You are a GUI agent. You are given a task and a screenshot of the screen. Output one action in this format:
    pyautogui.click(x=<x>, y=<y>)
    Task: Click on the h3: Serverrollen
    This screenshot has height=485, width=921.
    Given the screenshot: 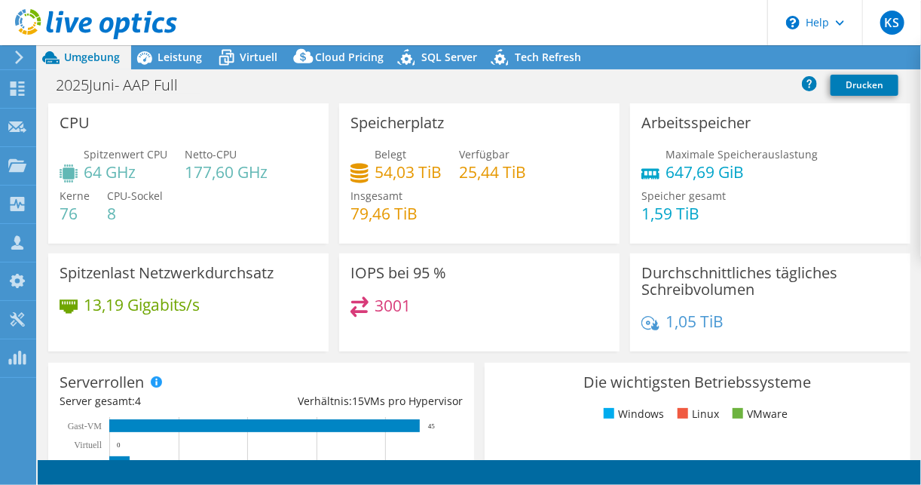 What is the action you would take?
    pyautogui.click(x=102, y=382)
    